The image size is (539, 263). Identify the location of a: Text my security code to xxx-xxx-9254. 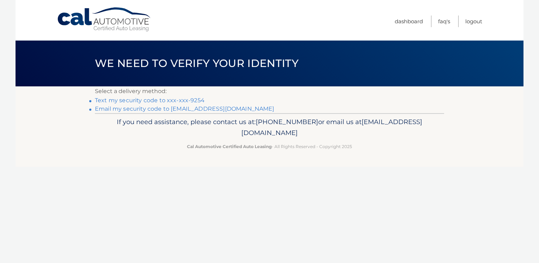
(149, 100).